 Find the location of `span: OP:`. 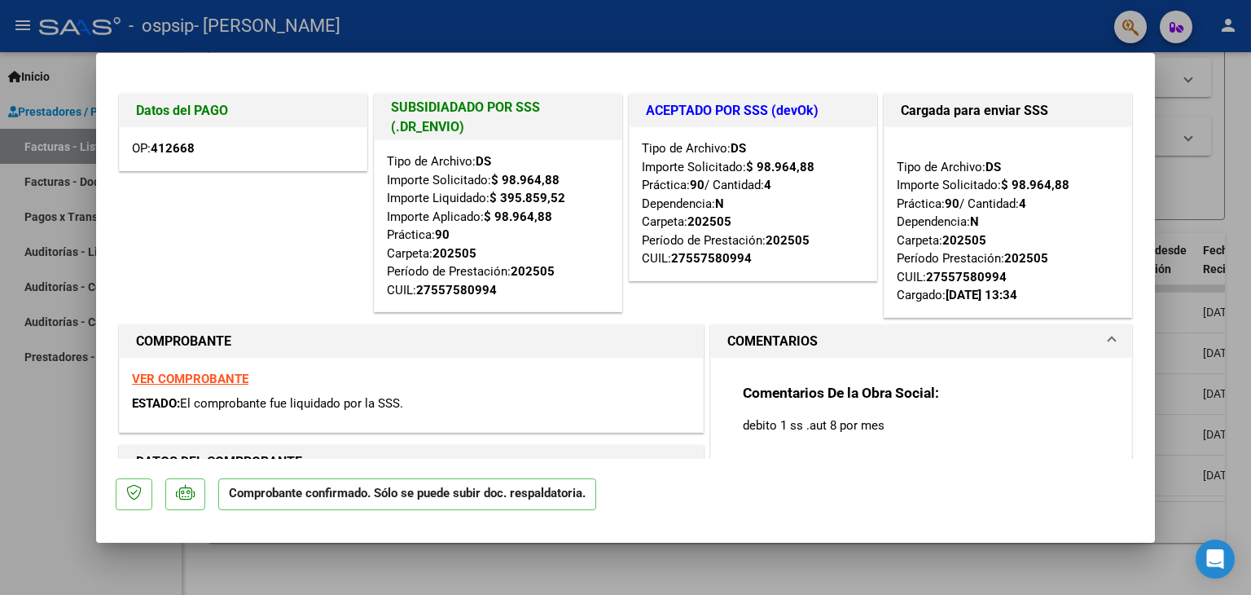

span: OP: is located at coordinates (163, 148).